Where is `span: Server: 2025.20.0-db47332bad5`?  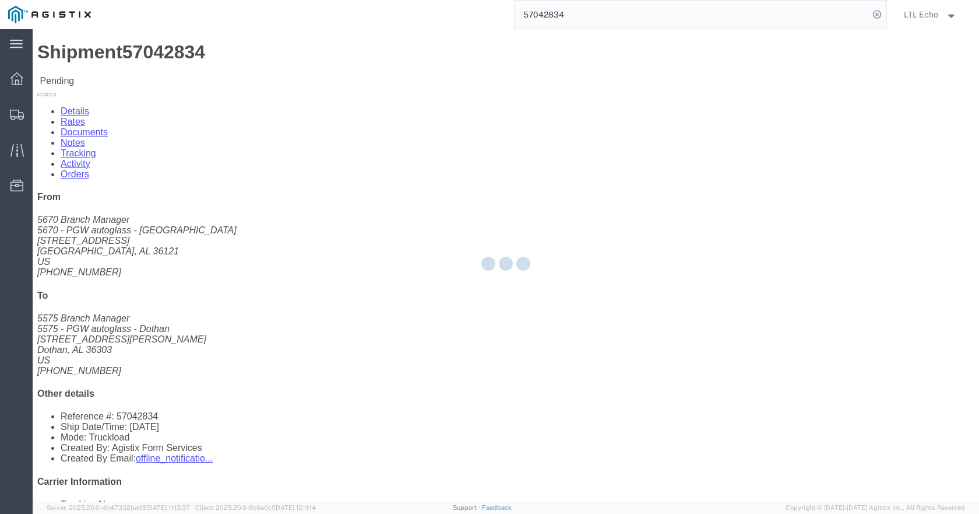
span: Server: 2025.20.0-db47332bad5 is located at coordinates (118, 507).